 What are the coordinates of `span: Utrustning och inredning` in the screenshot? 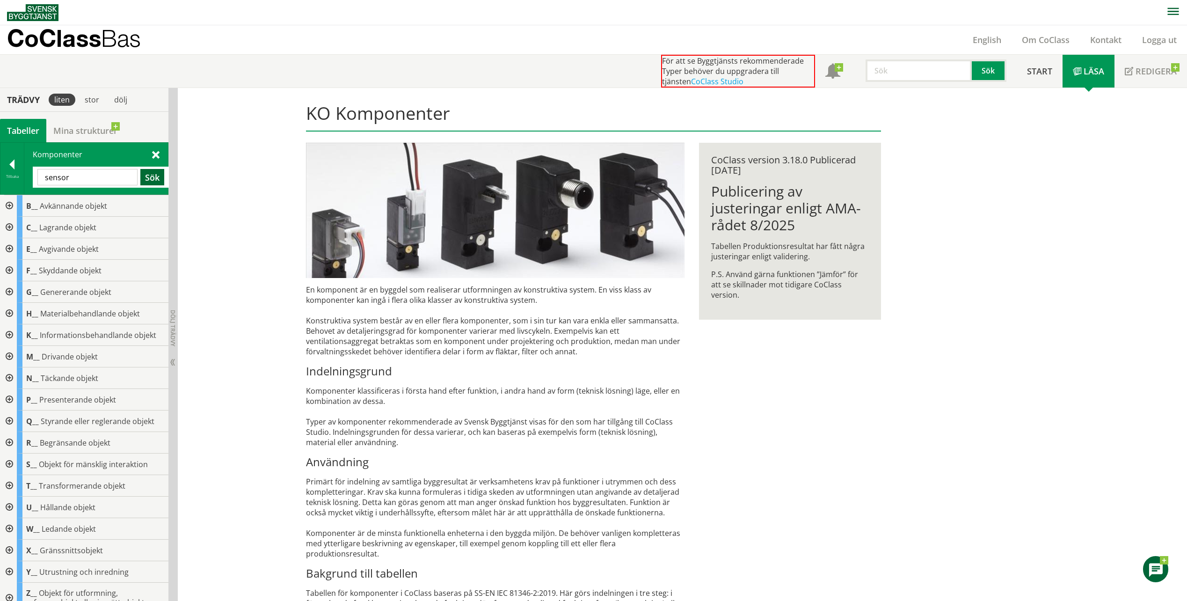 It's located at (84, 572).